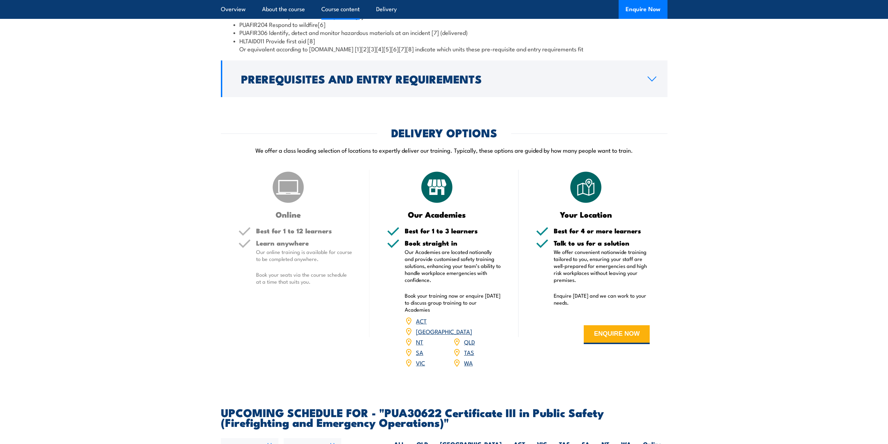  Describe the element at coordinates (586, 214) in the screenshot. I see `h3: Your Location` at that location.